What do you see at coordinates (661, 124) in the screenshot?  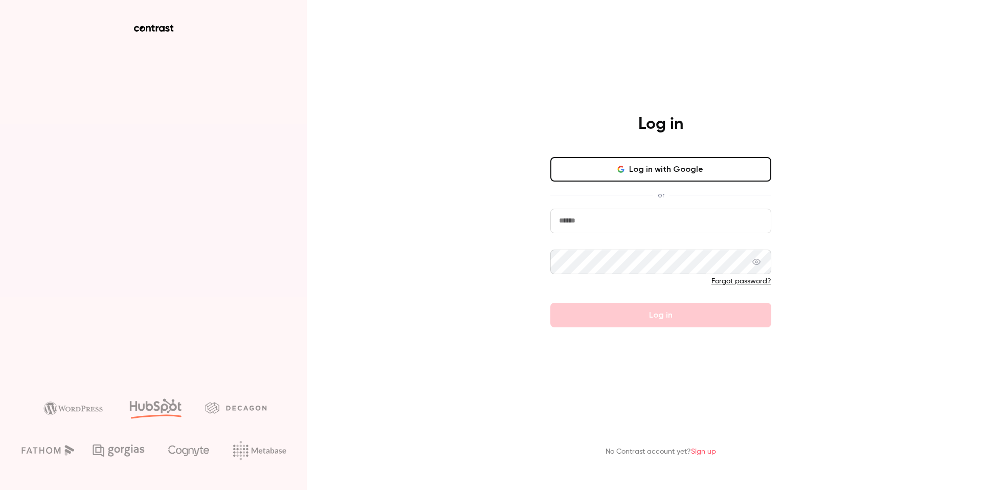 I see `h4: Log in` at bounding box center [661, 124].